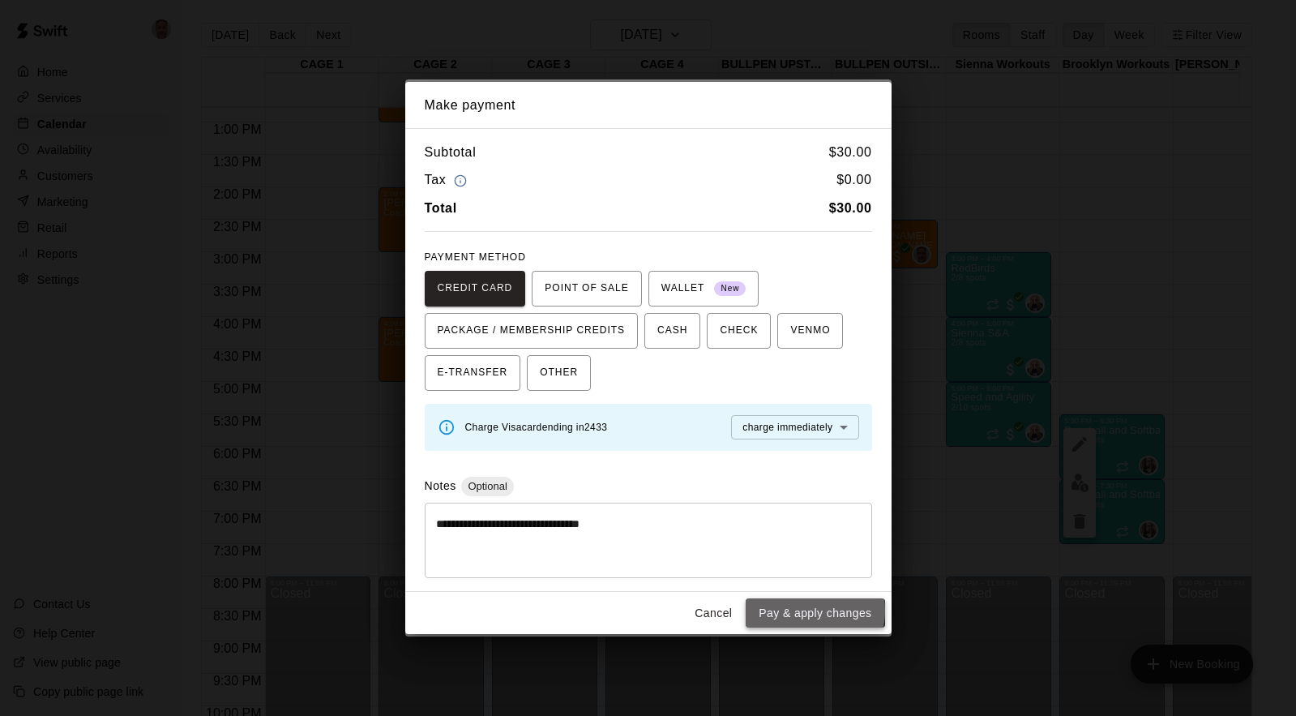 This screenshot has width=1296, height=716. I want to click on span: Charge Visa card ending in 2433, so click(537, 427).